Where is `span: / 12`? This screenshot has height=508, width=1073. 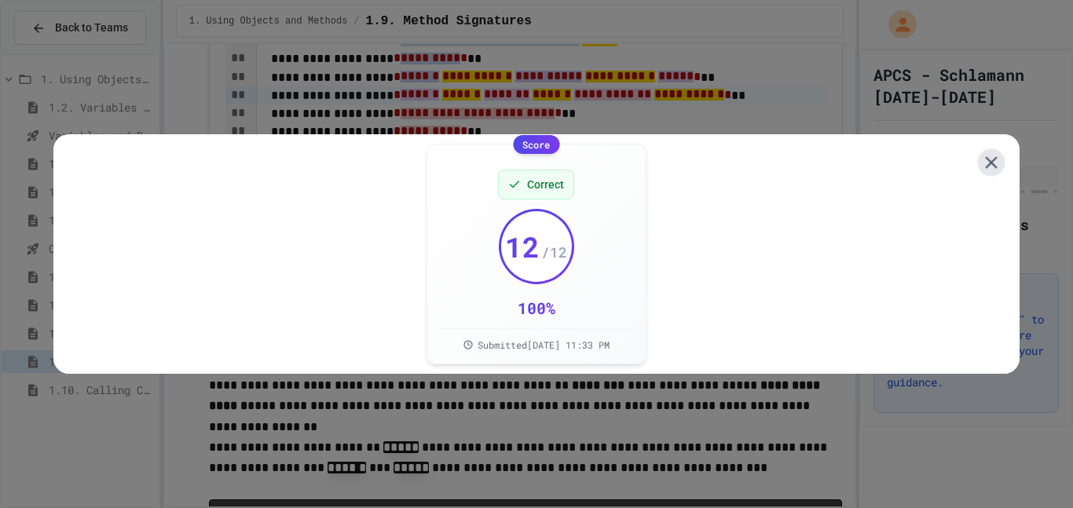
span: / 12 is located at coordinates (554, 252).